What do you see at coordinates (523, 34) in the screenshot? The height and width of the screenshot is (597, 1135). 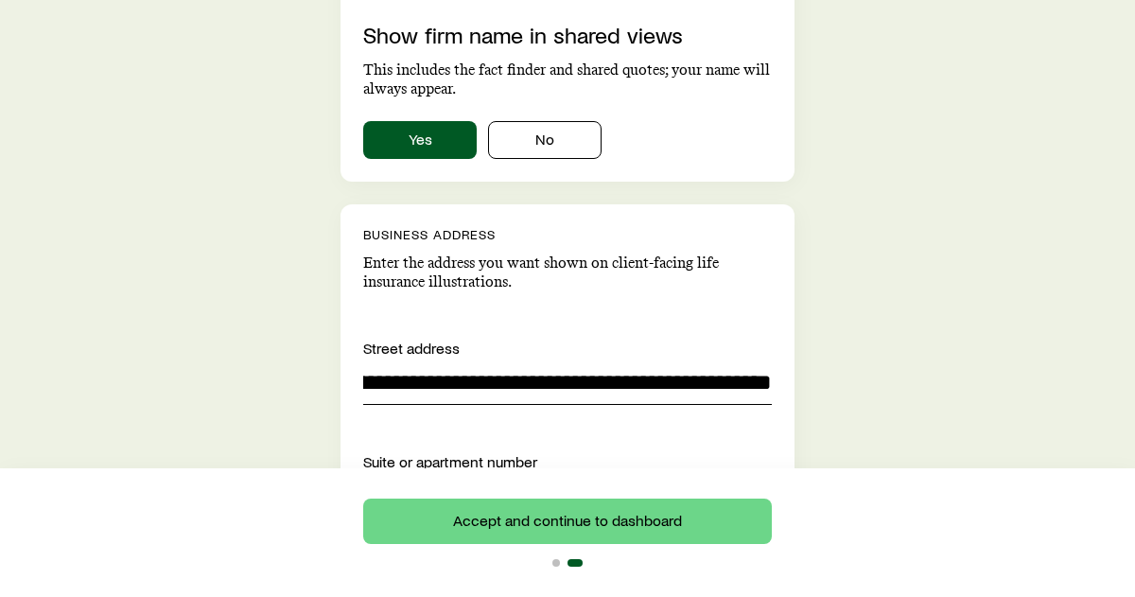 I see `label: Show firm name in shared views` at bounding box center [523, 34].